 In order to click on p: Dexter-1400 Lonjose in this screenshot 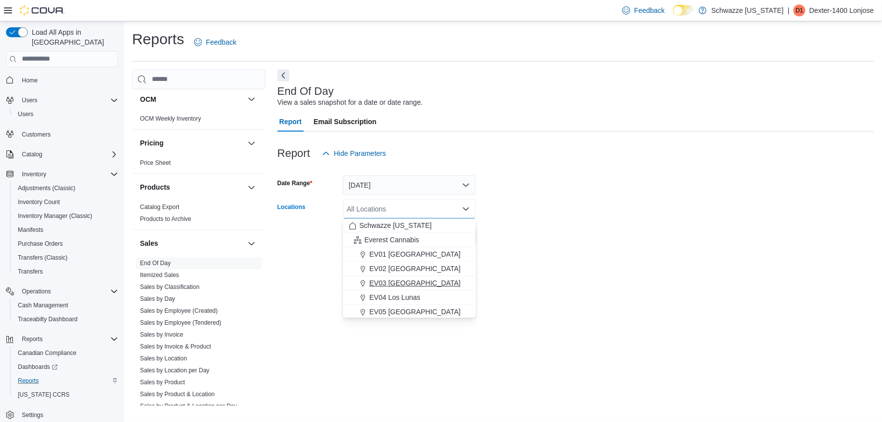, I will do `click(842, 10)`.